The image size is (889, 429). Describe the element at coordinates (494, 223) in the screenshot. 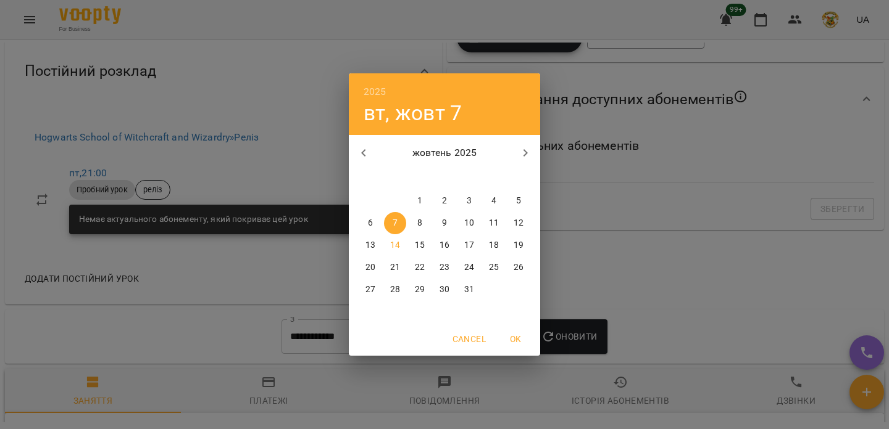

I see `button: 11` at that location.